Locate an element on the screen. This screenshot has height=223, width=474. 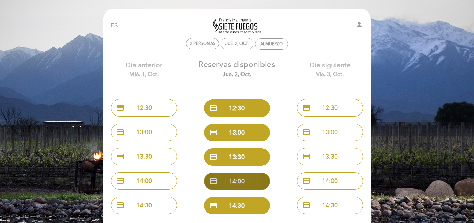
div: Reservas disponibles is located at coordinates (237, 69).